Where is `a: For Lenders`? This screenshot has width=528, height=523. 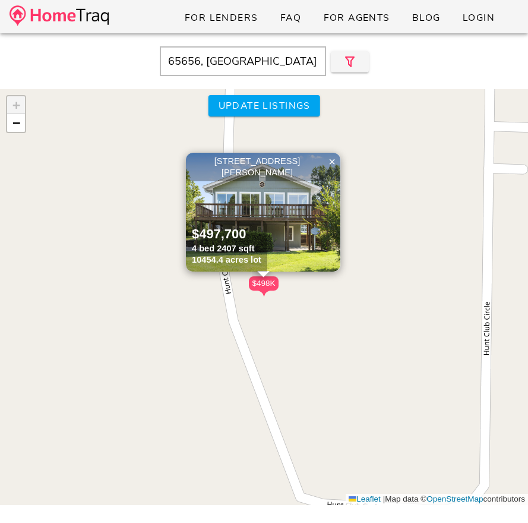 a: For Lenders is located at coordinates (221, 18).